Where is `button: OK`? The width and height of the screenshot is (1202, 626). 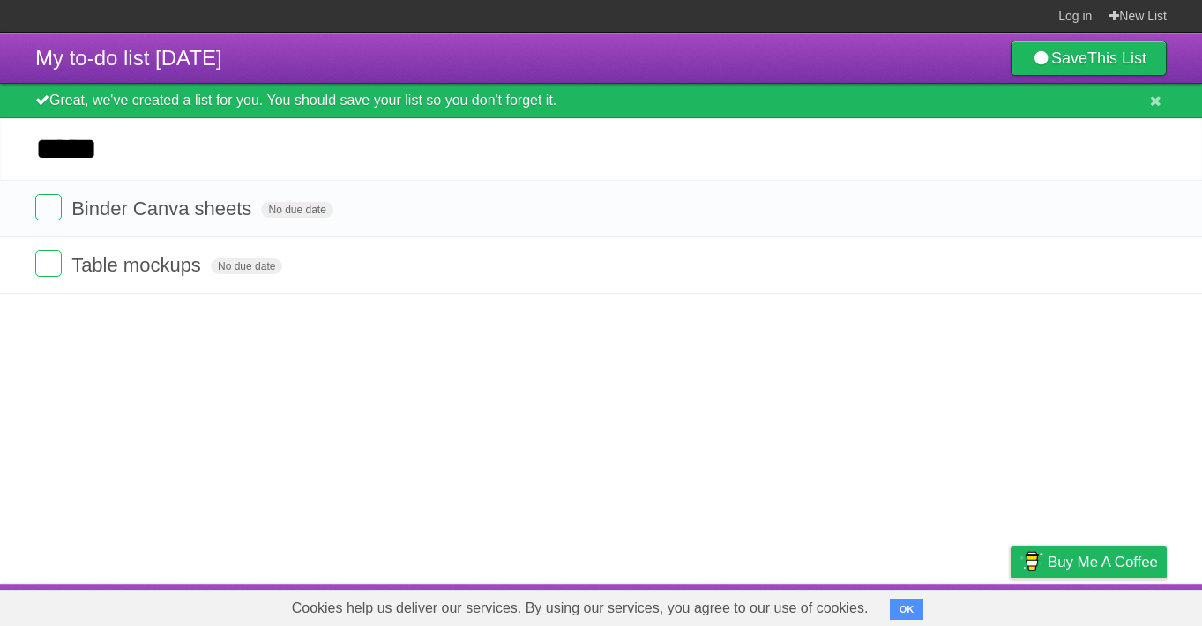
button: OK is located at coordinates (906, 609).